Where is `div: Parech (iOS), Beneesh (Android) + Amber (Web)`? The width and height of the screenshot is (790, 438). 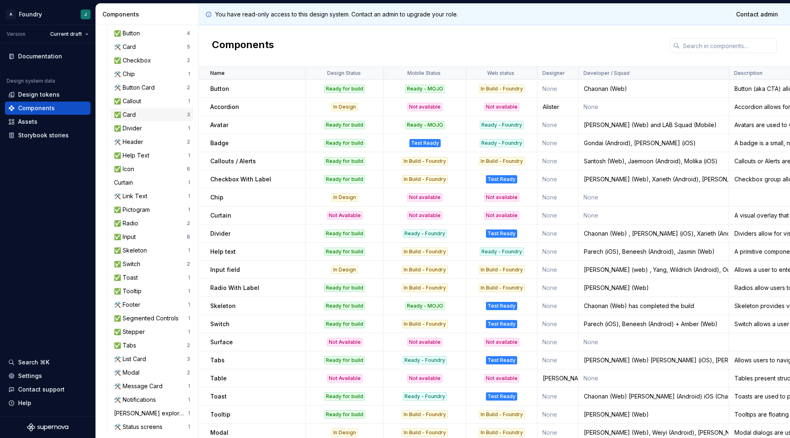
div: Parech (iOS), Beneesh (Android) + Amber (Web) is located at coordinates (654, 324).